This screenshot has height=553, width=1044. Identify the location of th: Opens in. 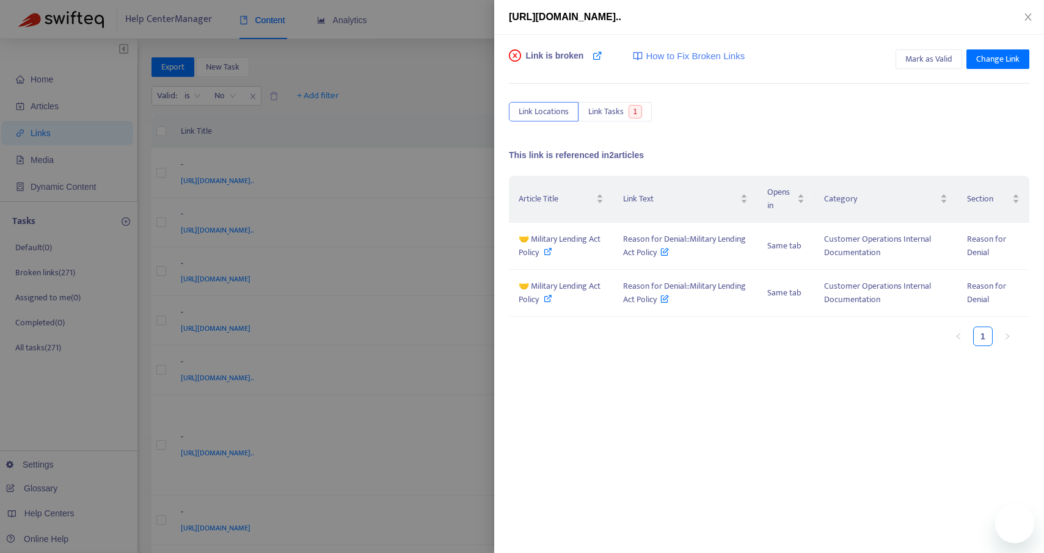
(785, 199).